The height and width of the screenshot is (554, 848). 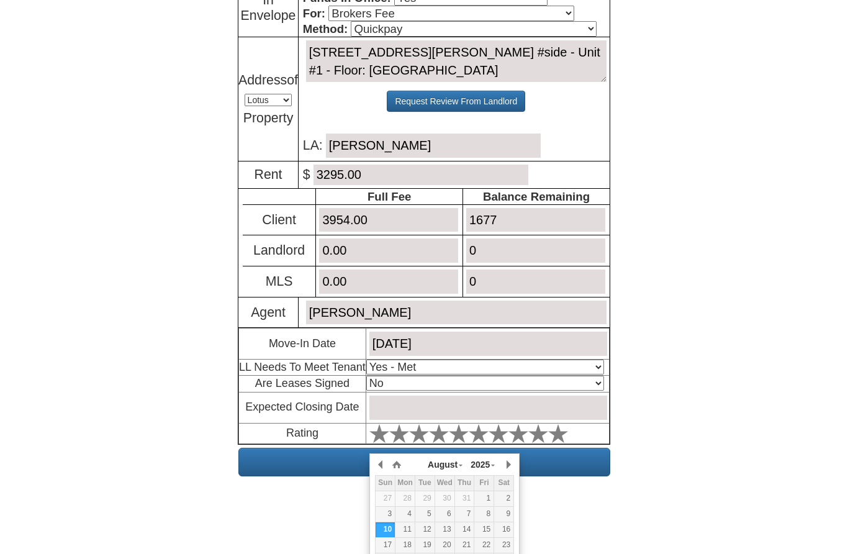 What do you see at coordinates (443, 465) in the screenshot?
I see `span: August` at bounding box center [443, 465].